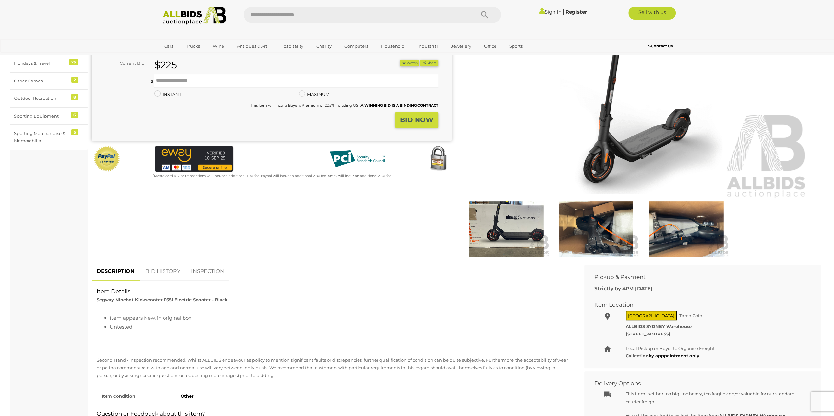  Describe the element at coordinates (187, 396) in the screenshot. I see `strong: Other` at that location.